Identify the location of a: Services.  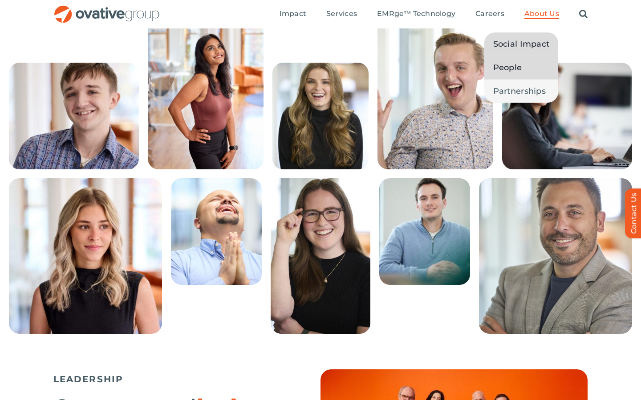
(341, 14).